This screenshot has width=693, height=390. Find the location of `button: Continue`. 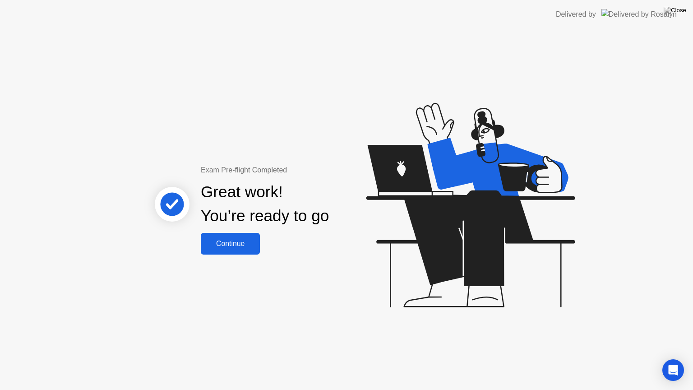

button: Continue is located at coordinates (230, 244).